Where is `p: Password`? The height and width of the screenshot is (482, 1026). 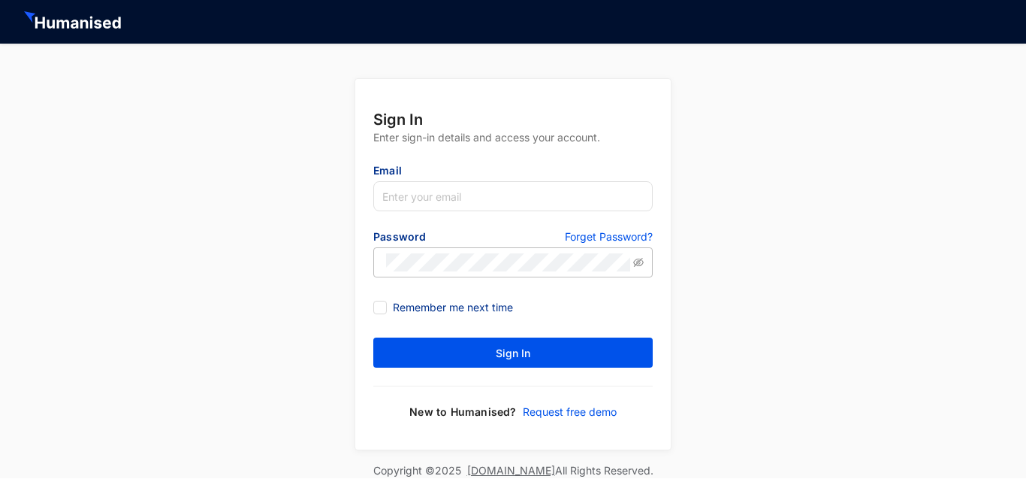
p: Password is located at coordinates (443, 238).